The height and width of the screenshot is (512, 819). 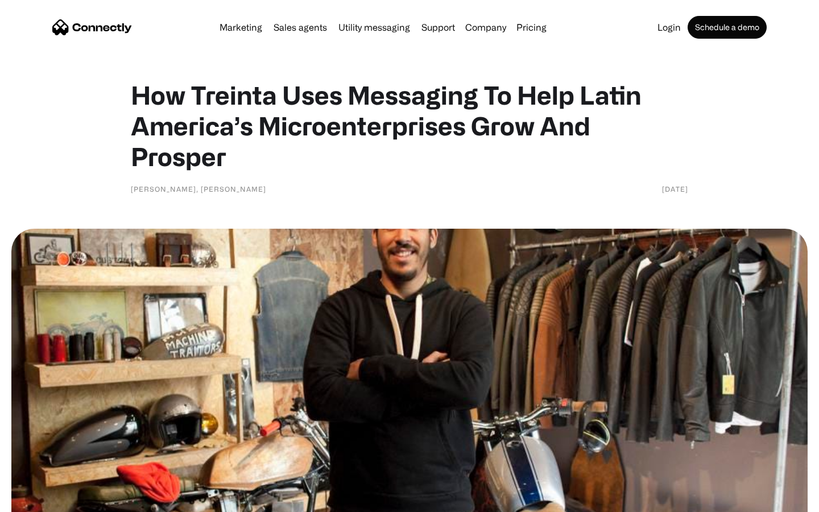 I want to click on div: Company, so click(x=485, y=27).